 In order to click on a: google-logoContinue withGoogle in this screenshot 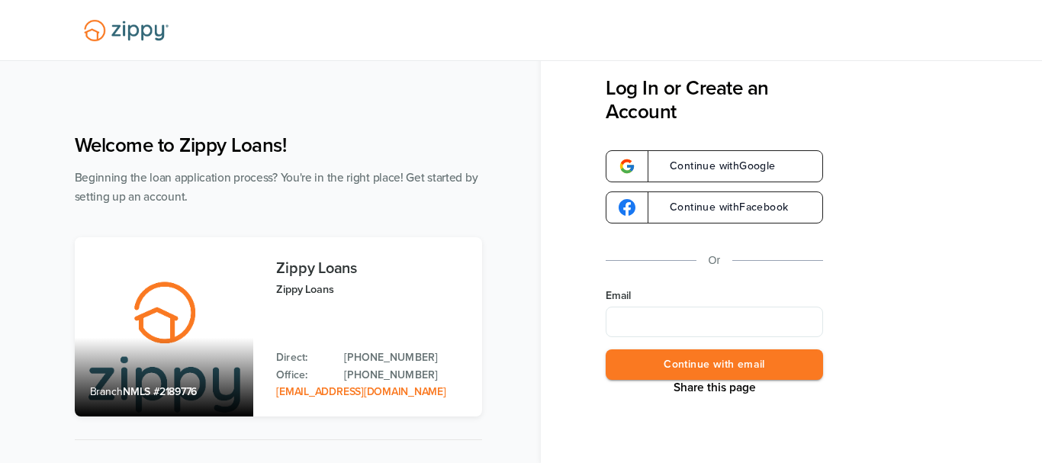, I will do `click(714, 166)`.